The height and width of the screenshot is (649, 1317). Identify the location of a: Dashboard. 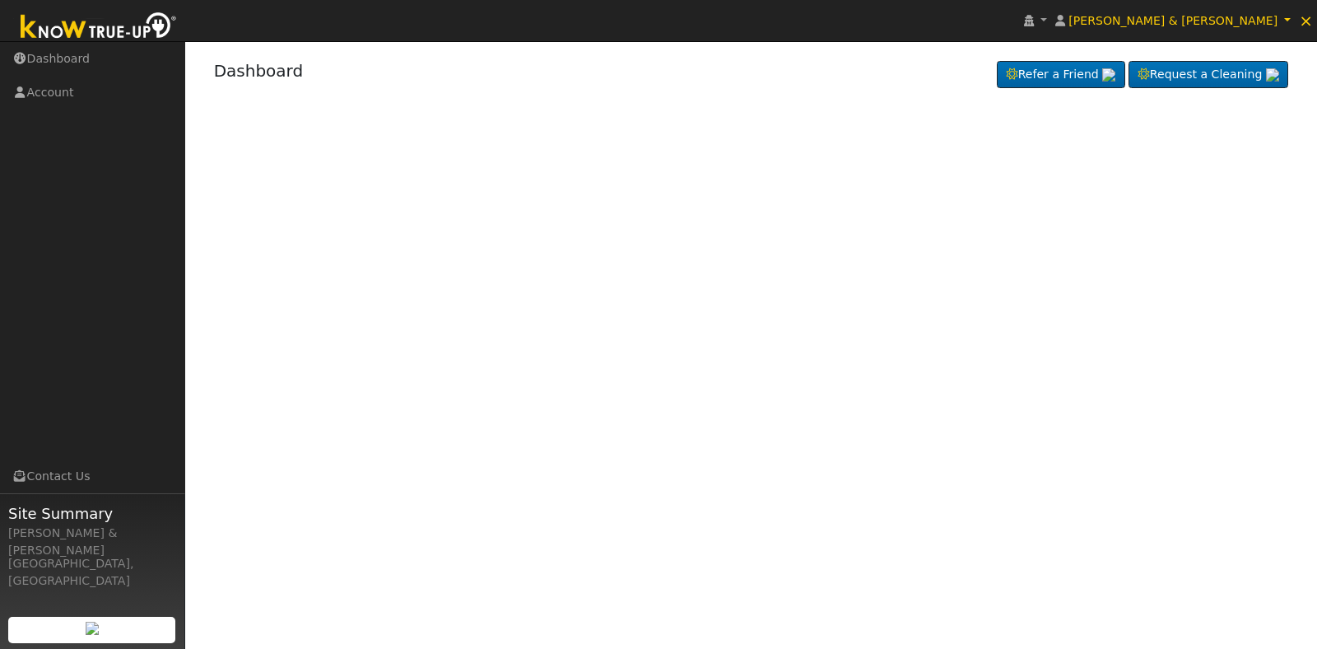
(259, 71).